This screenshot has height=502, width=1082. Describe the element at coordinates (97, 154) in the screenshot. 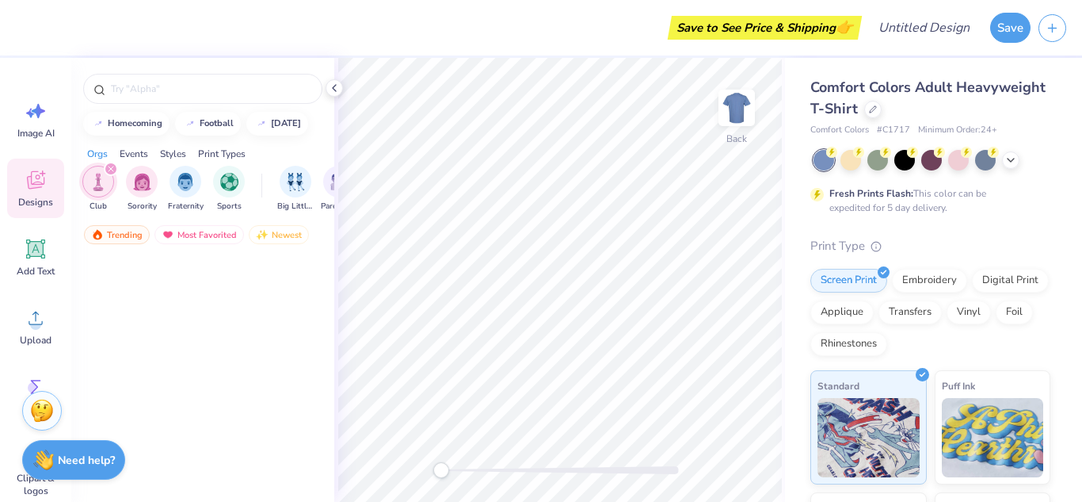

I see `div: Orgs` at that location.